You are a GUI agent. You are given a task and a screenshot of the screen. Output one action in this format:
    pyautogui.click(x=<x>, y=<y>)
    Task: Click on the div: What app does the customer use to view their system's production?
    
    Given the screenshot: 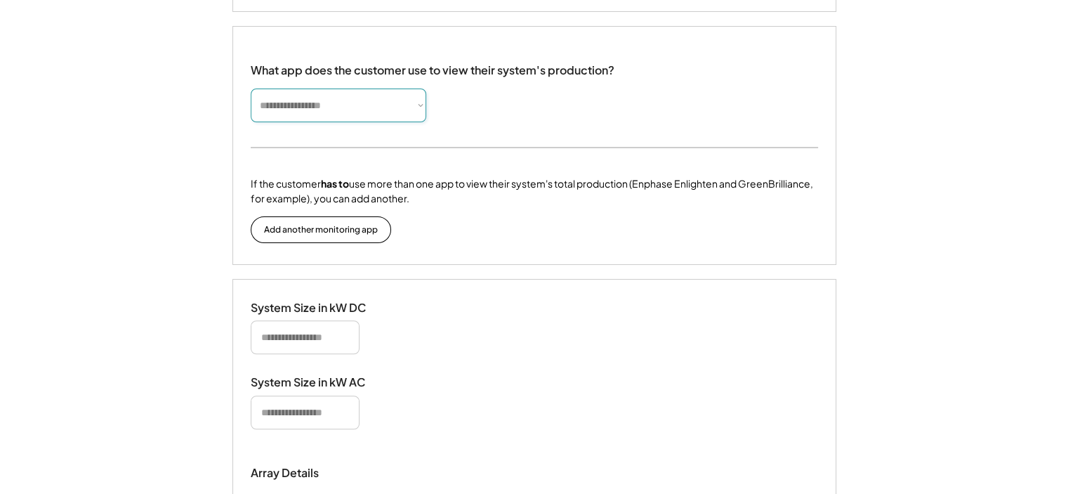 What is the action you would take?
    pyautogui.click(x=432, y=63)
    